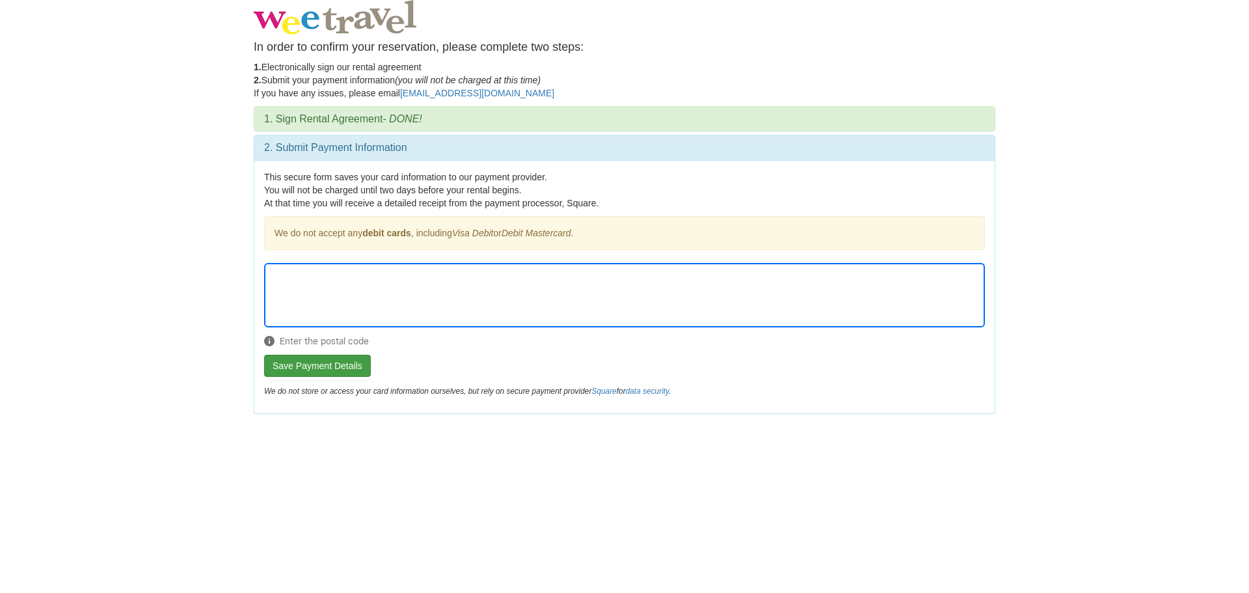 The width and height of the screenshot is (1249, 593). I want to click on em: (you will not be charged at this time), so click(468, 80).